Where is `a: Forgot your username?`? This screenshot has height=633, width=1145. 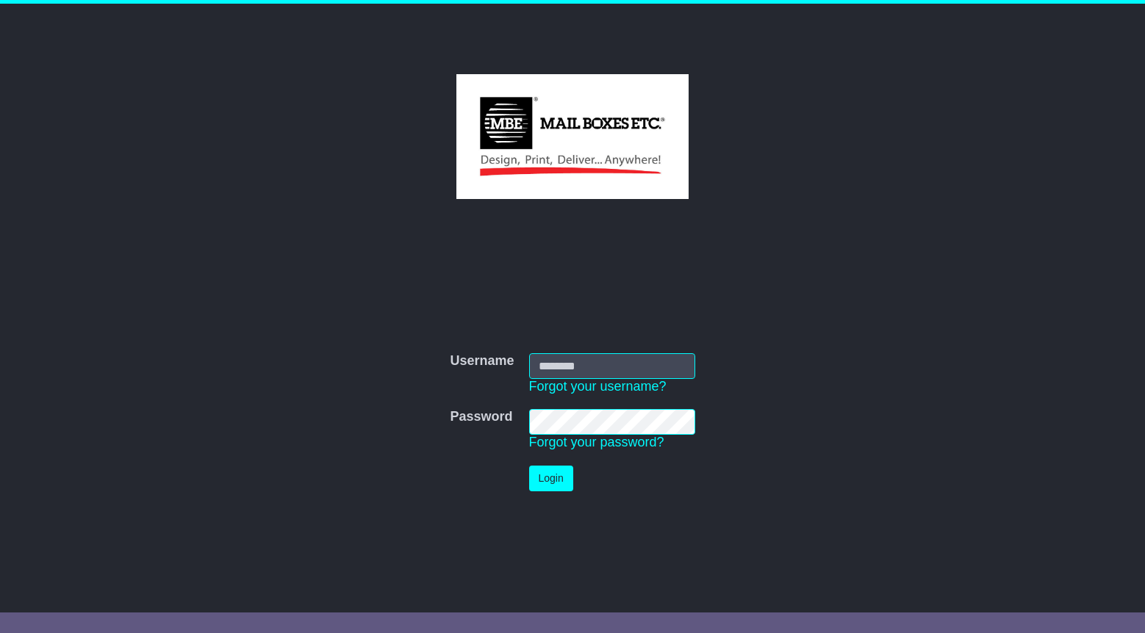
a: Forgot your username? is located at coordinates (597, 387).